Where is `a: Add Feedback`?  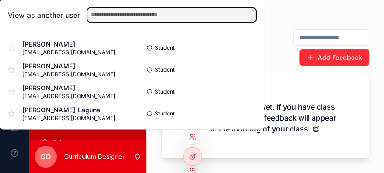 a: Add Feedback is located at coordinates (334, 58).